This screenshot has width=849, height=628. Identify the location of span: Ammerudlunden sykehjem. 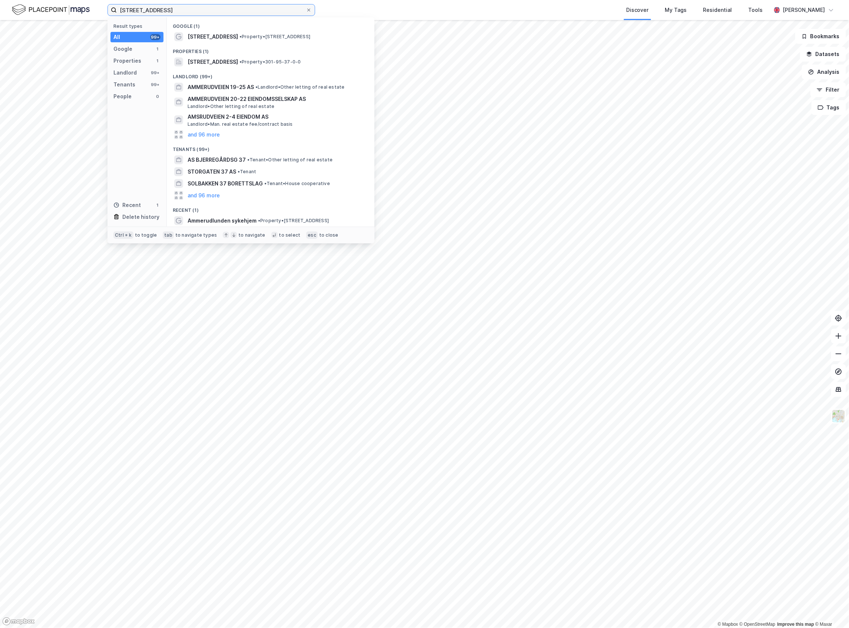
(222, 221).